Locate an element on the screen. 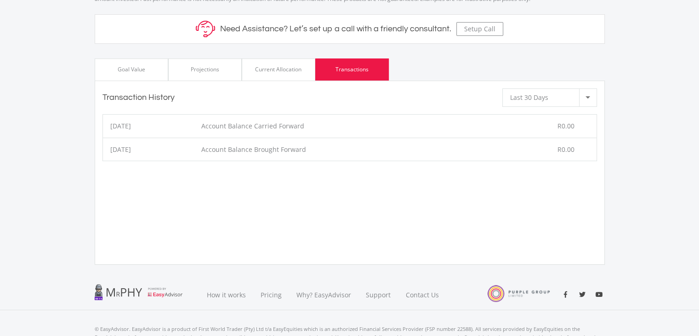 Image resolution: width=699 pixels, height=336 pixels. div: Account Balance Brought Forward is located at coordinates (350, 149).